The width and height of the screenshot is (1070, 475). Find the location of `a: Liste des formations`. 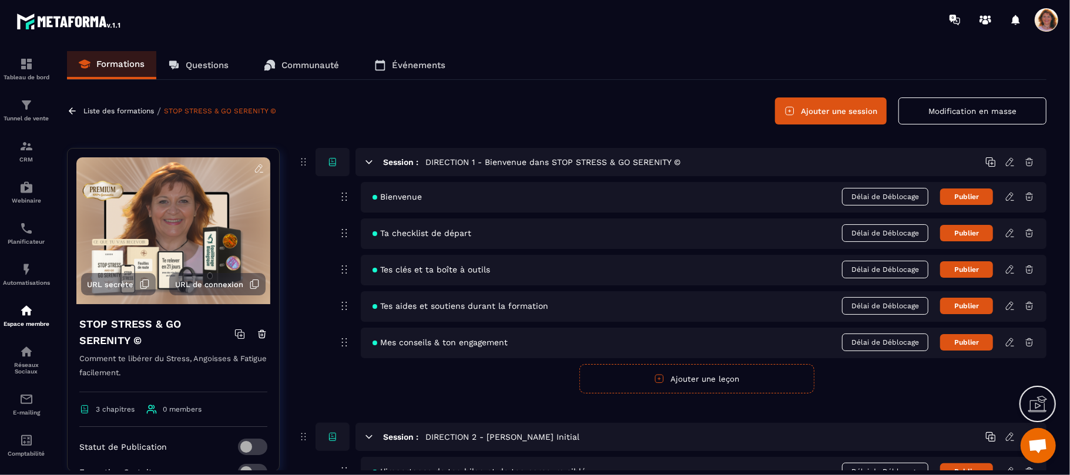

a: Liste des formations is located at coordinates (119, 111).